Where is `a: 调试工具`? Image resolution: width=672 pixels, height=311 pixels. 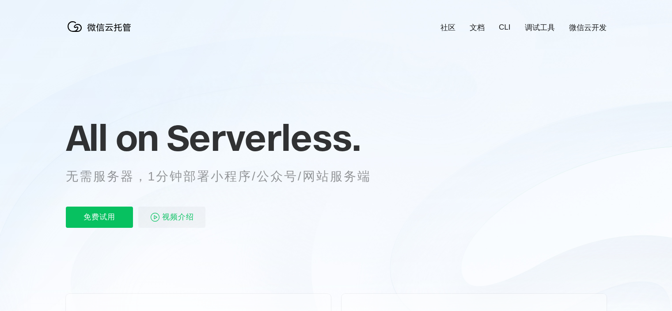 a: 调试工具 is located at coordinates (540, 27).